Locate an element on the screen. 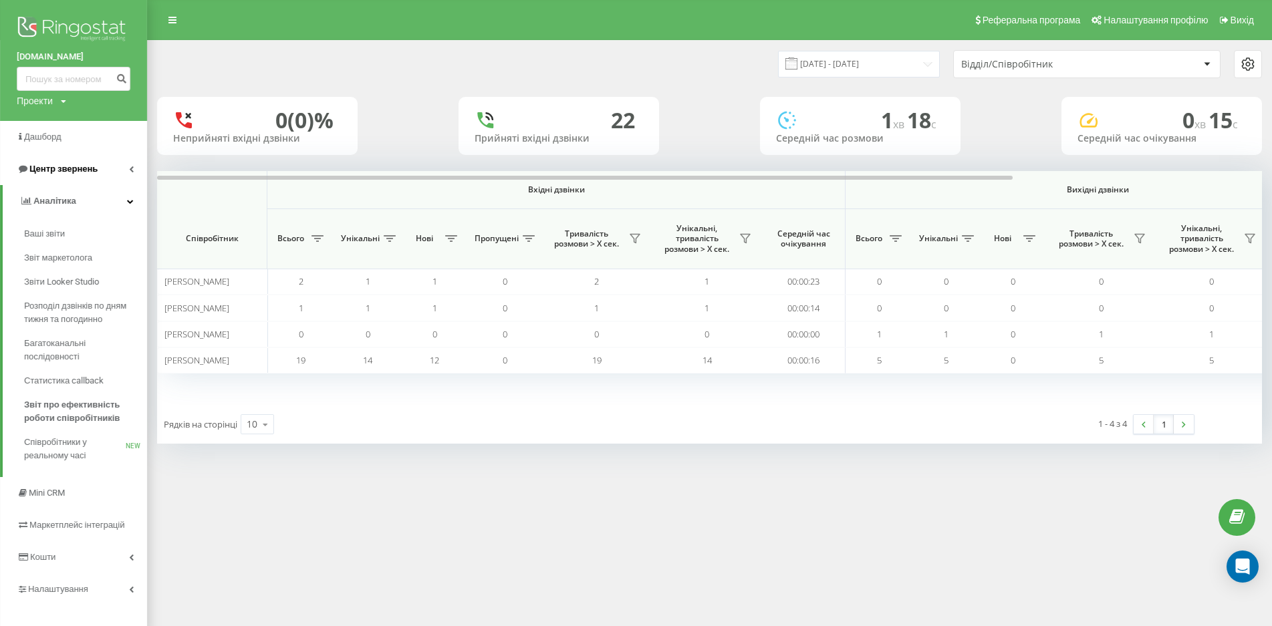 The width and height of the screenshot is (1272, 626). a: Розподіл дзвінків по дням тижня та погодинно is located at coordinates (86, 313).